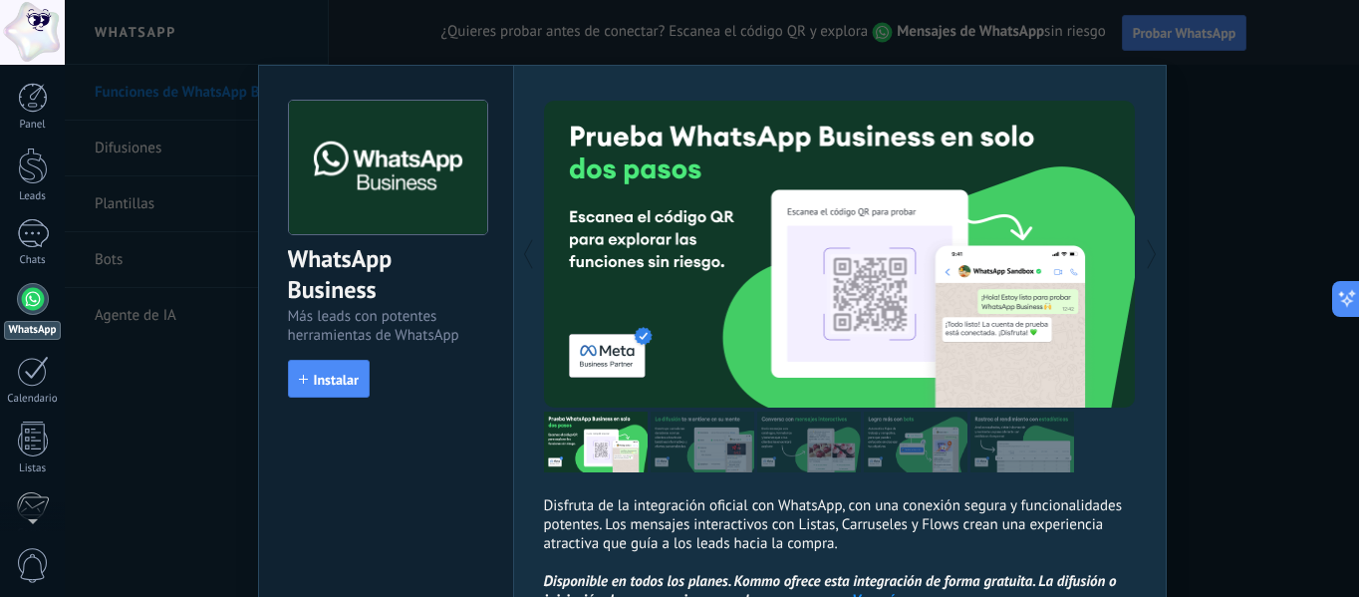 The height and width of the screenshot is (597, 1359). What do you see at coordinates (33, 260) in the screenshot?
I see `div: Chats` at bounding box center [33, 260].